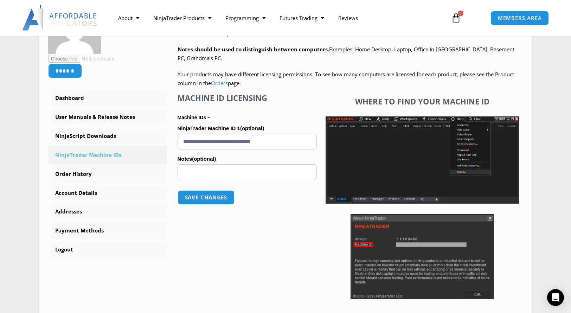 The image size is (571, 313). What do you see at coordinates (520, 18) in the screenshot?
I see `a: MEMBERS AREA` at bounding box center [520, 18].